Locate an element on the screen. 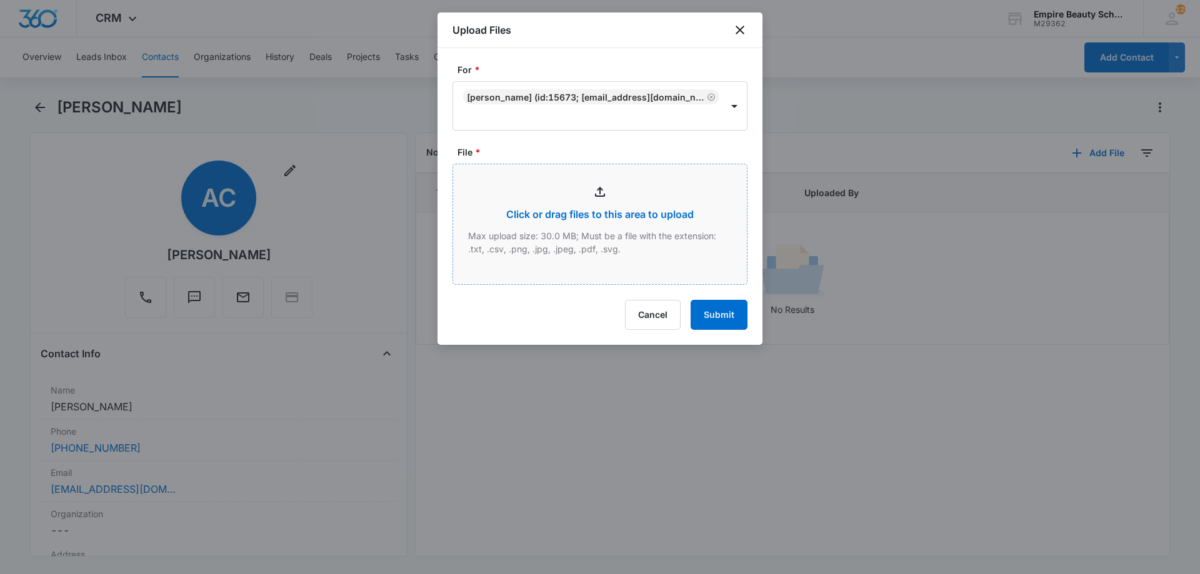 This screenshot has width=1200, height=574. label: File is located at coordinates (605, 152).